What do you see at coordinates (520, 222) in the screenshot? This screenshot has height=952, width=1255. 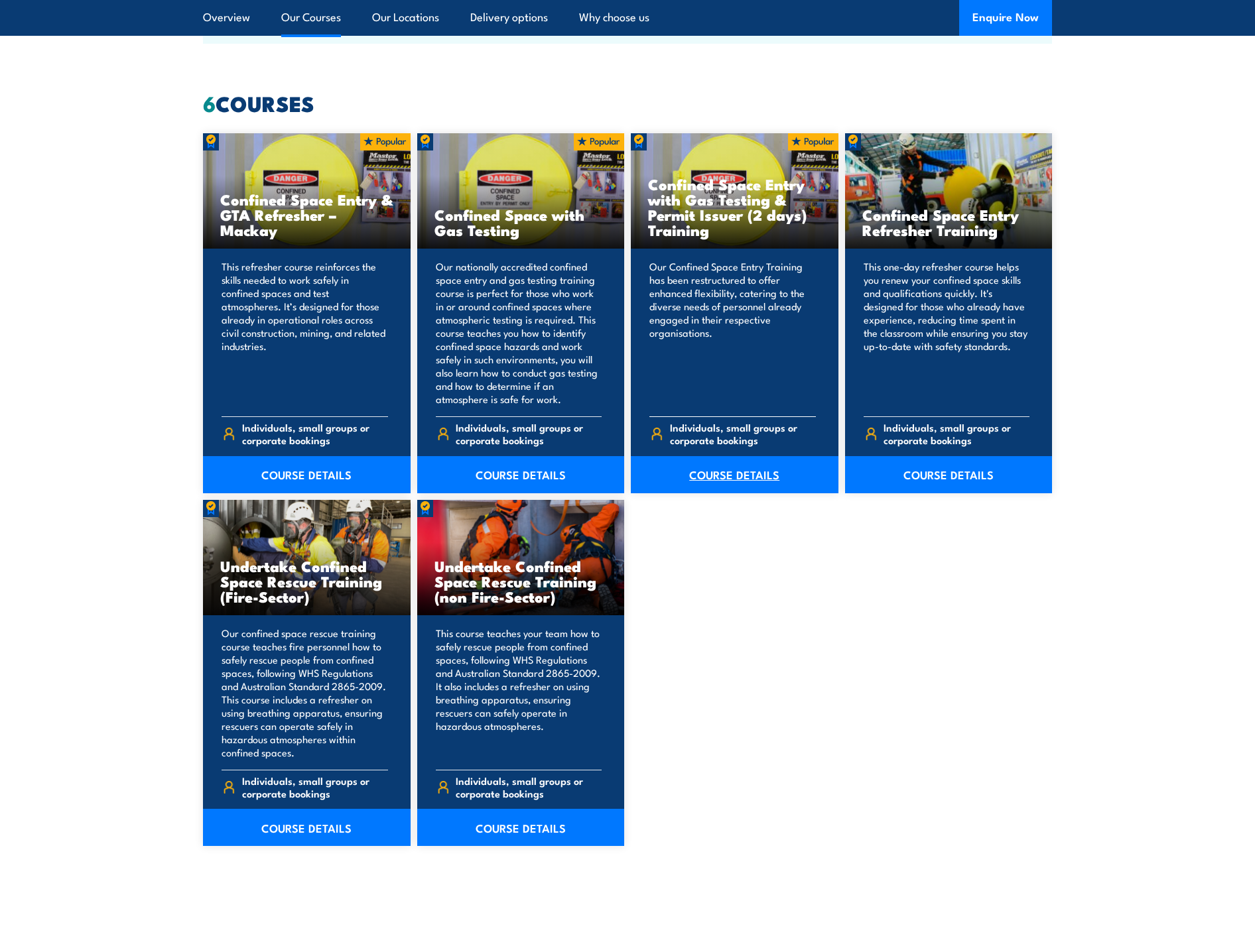 I see `h3: Confined Space with Gas Testing` at bounding box center [520, 222].